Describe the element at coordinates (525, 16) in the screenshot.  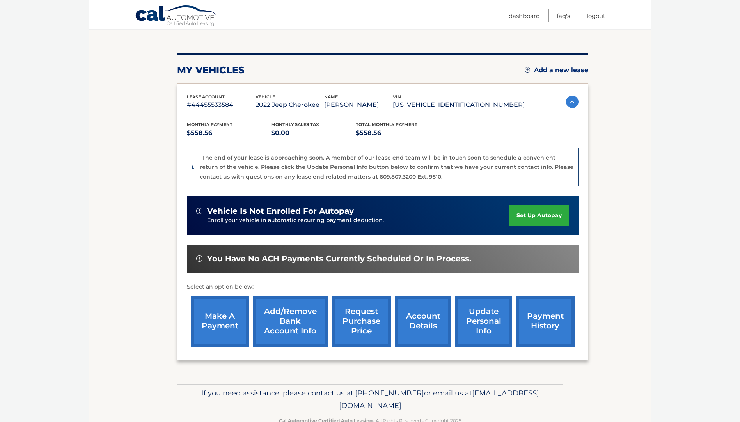
I see `a: Dashboard` at that location.